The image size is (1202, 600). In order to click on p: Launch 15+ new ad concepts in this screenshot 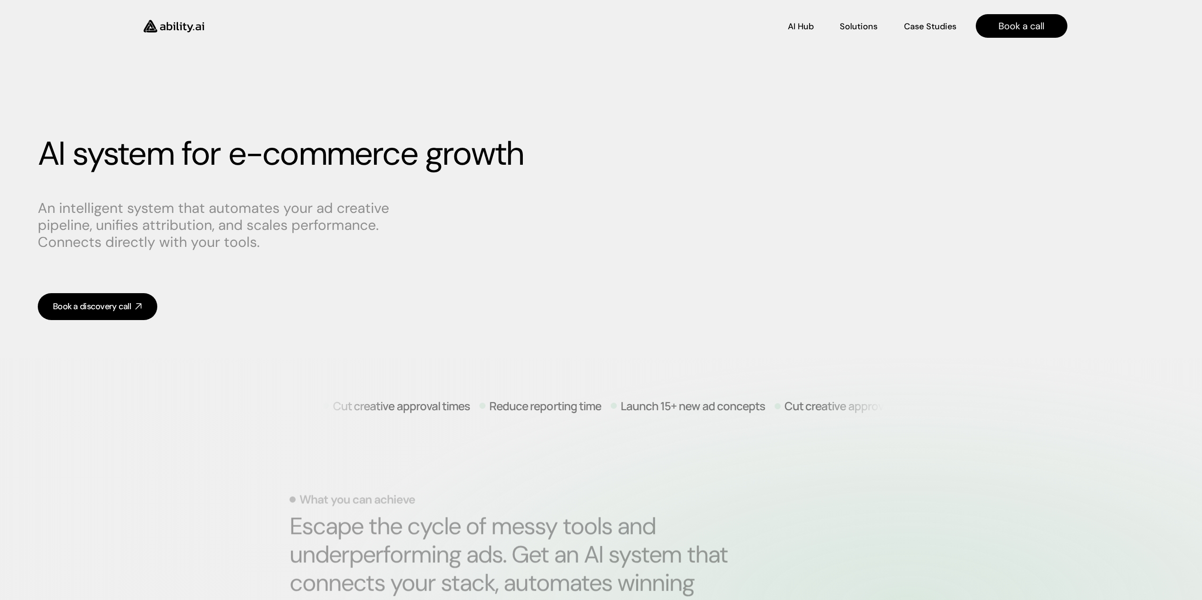, I will do `click(692, 406)`.